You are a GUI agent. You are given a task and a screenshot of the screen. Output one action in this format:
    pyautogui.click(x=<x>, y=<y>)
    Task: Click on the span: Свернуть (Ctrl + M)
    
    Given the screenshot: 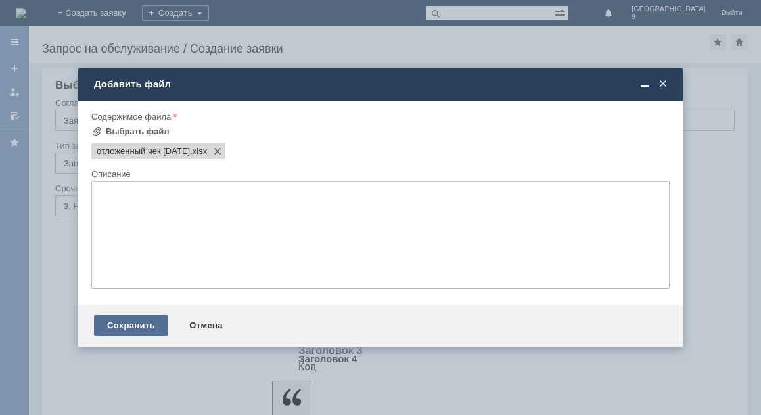 What is the action you would take?
    pyautogui.click(x=645, y=84)
    